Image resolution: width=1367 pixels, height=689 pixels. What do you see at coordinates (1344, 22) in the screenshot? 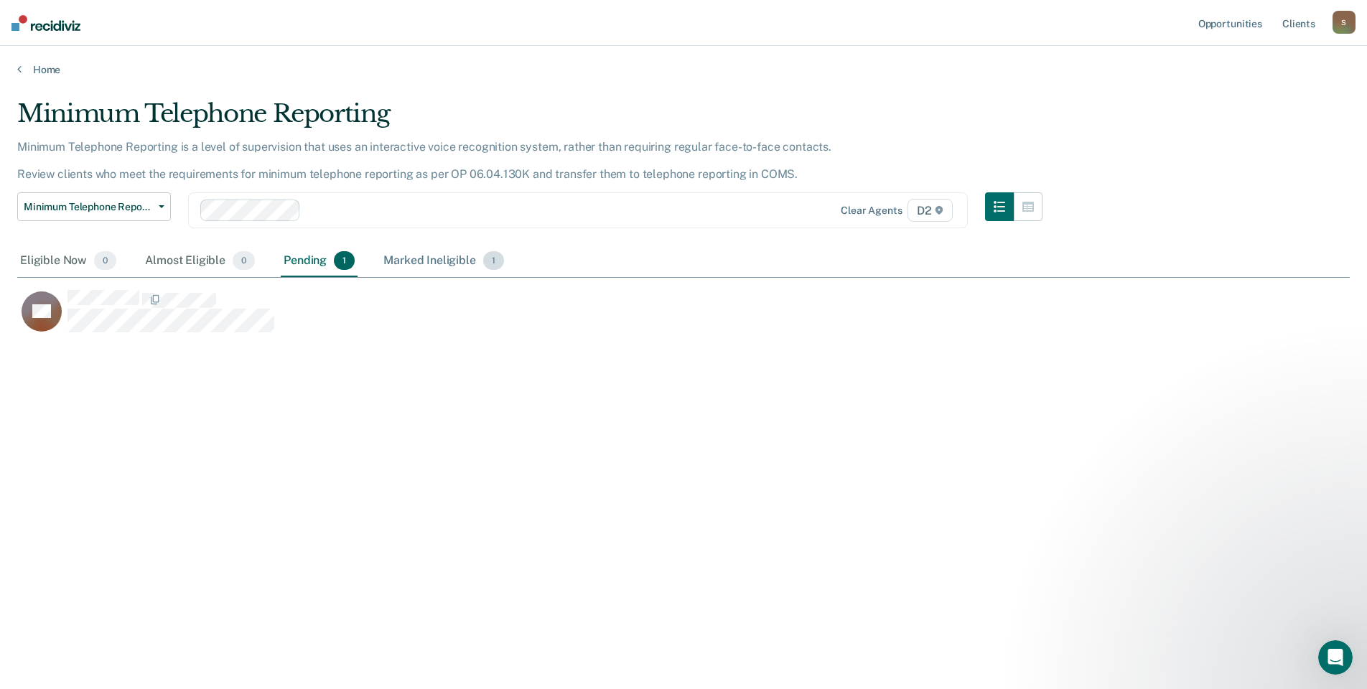
I see `div: S` at bounding box center [1344, 22].